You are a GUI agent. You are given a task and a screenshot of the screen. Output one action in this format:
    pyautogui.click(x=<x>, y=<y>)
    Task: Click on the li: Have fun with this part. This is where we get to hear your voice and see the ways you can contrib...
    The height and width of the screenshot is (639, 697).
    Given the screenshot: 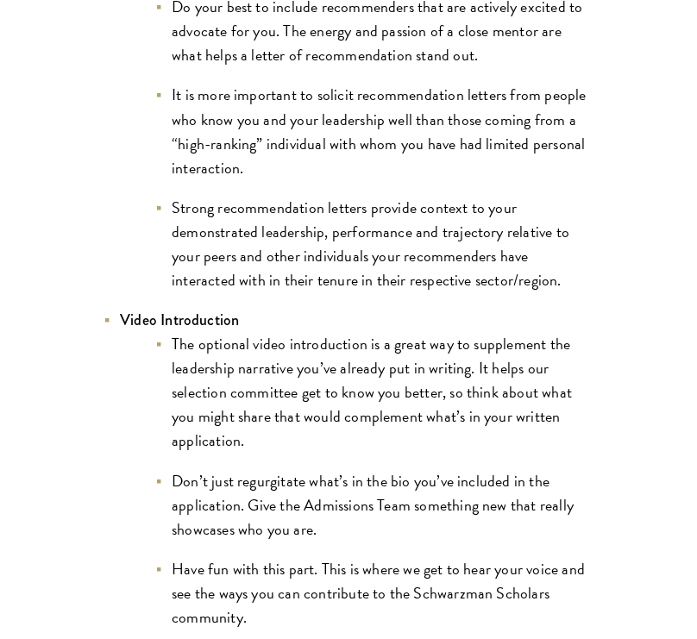 What is the action you would take?
    pyautogui.click(x=374, y=594)
    